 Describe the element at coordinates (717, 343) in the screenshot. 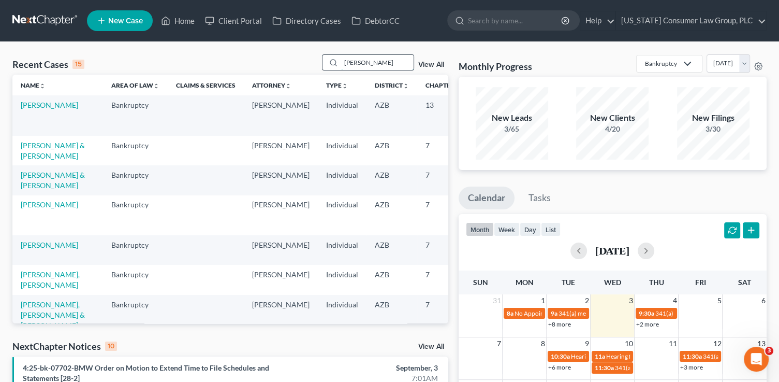

I see `span: 12` at that location.